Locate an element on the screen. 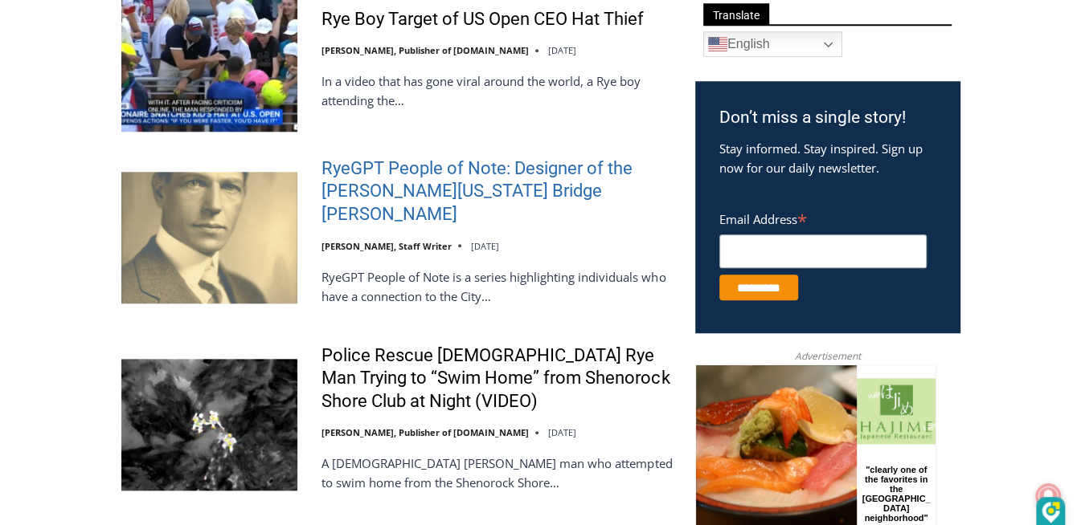 This screenshot has width=1077, height=525. label: Email Address is located at coordinates (823, 218).